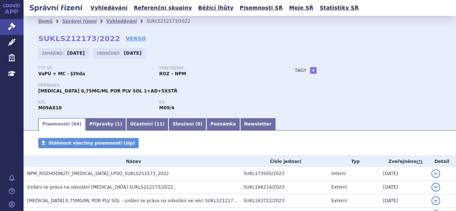  What do you see at coordinates (261, 8) in the screenshot?
I see `a: Písemnosti SŘ` at bounding box center [261, 8].